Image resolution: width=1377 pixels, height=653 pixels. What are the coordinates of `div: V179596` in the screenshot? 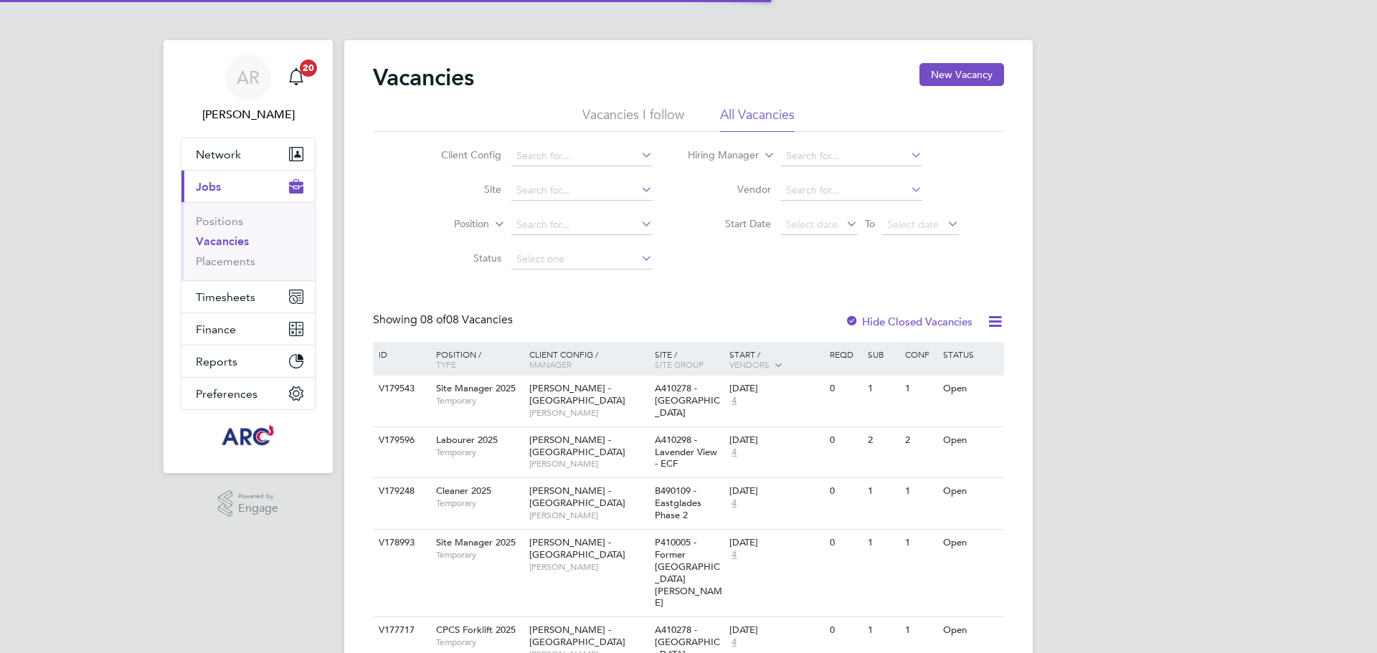 It's located at (400, 440).